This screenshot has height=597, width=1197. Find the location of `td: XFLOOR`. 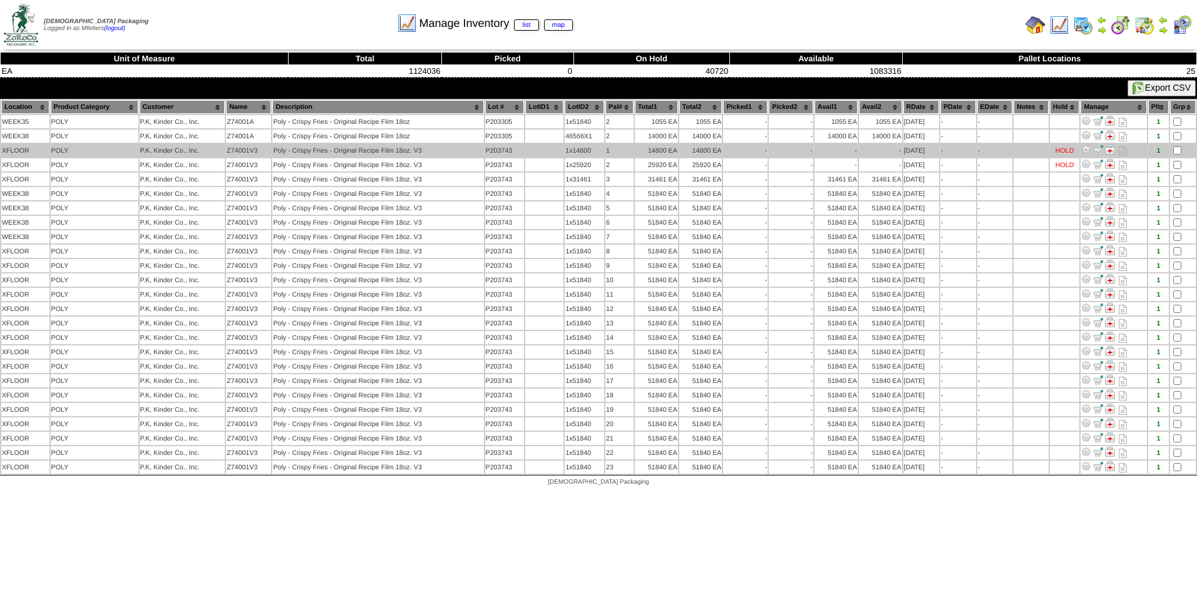

td: XFLOOR is located at coordinates (25, 179).